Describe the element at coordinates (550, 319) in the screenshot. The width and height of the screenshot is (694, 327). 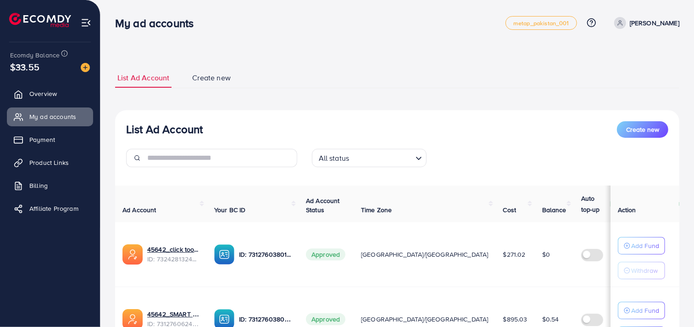
I see `span: $0.54` at that location.